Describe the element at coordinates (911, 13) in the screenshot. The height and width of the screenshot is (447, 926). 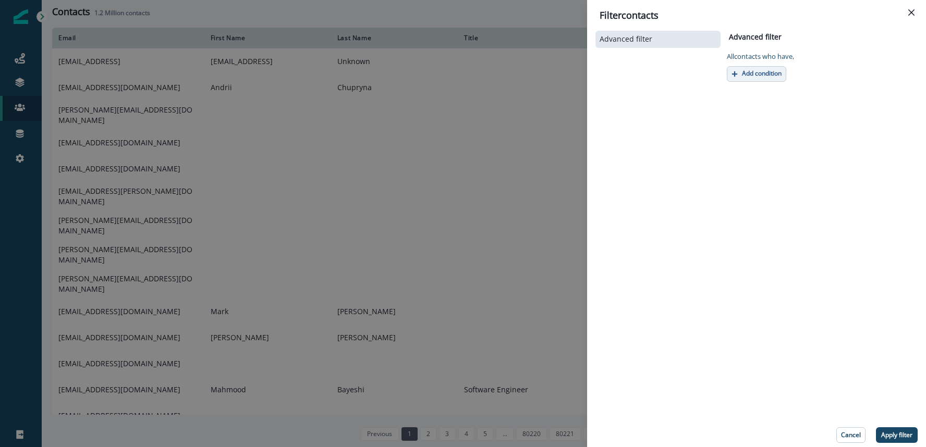
I see `button: Close` at that location.